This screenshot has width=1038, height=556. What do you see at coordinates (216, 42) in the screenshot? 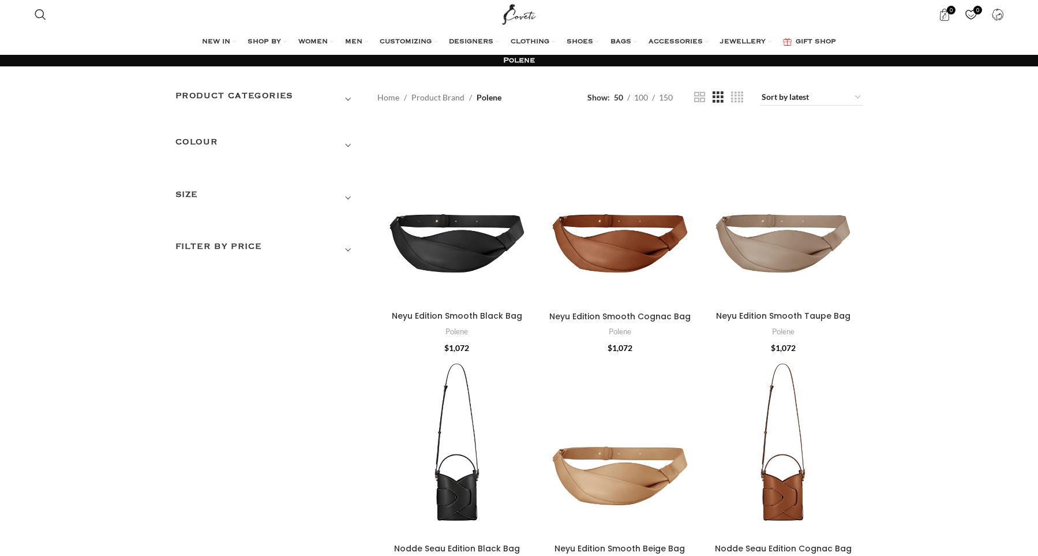
I see `span: NEW IN` at bounding box center [216, 42].